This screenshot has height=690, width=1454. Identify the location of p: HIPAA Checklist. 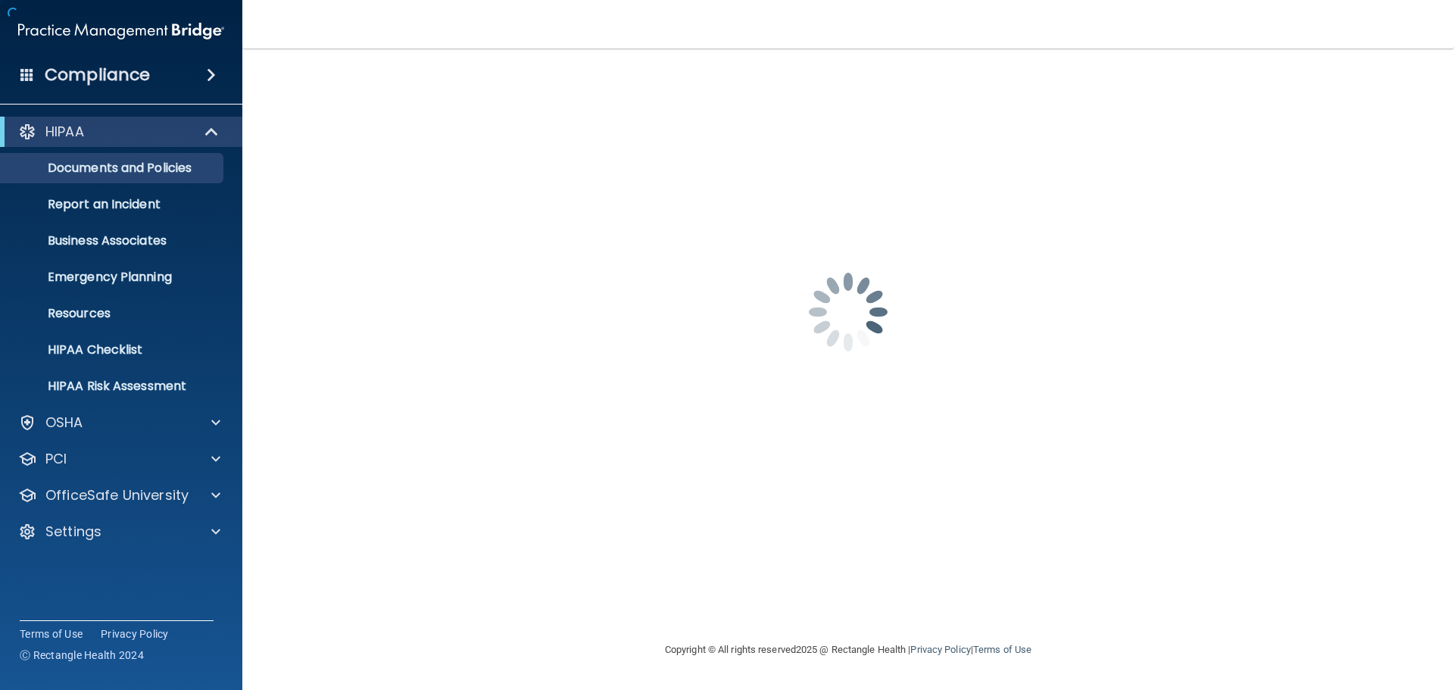
(113, 350).